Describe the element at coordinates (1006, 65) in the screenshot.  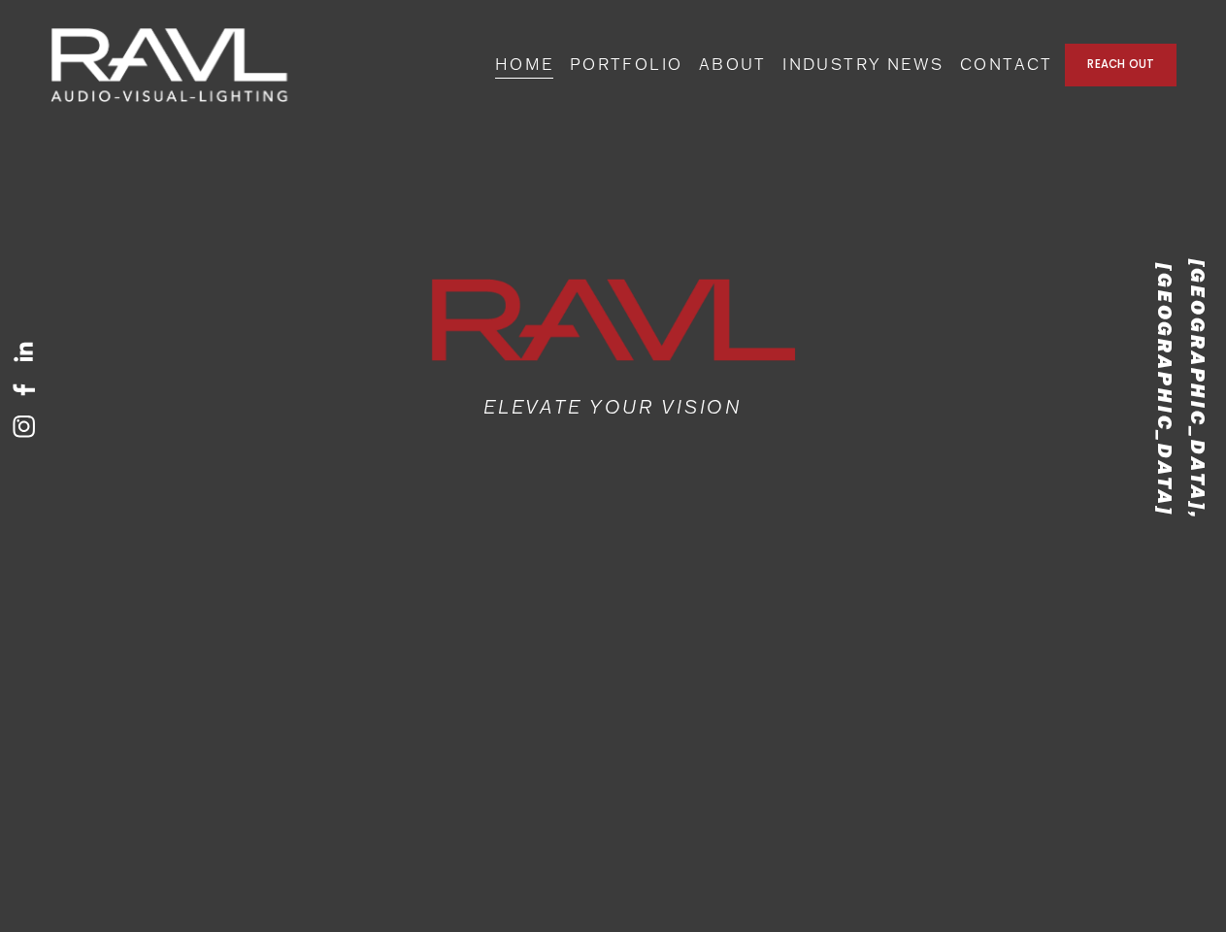
I see `a: CONTACT` at that location.